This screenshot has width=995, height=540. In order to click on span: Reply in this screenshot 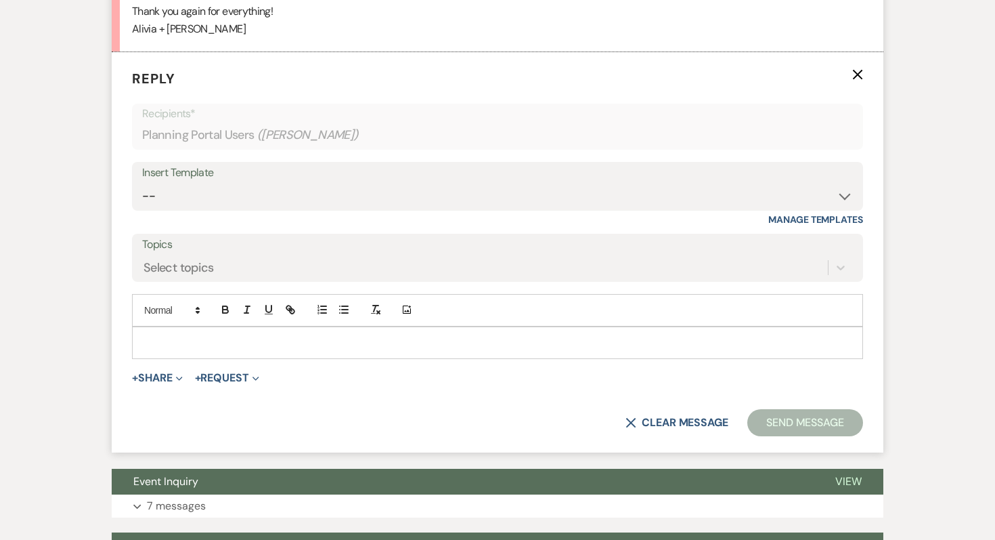, I will do `click(154, 79)`.